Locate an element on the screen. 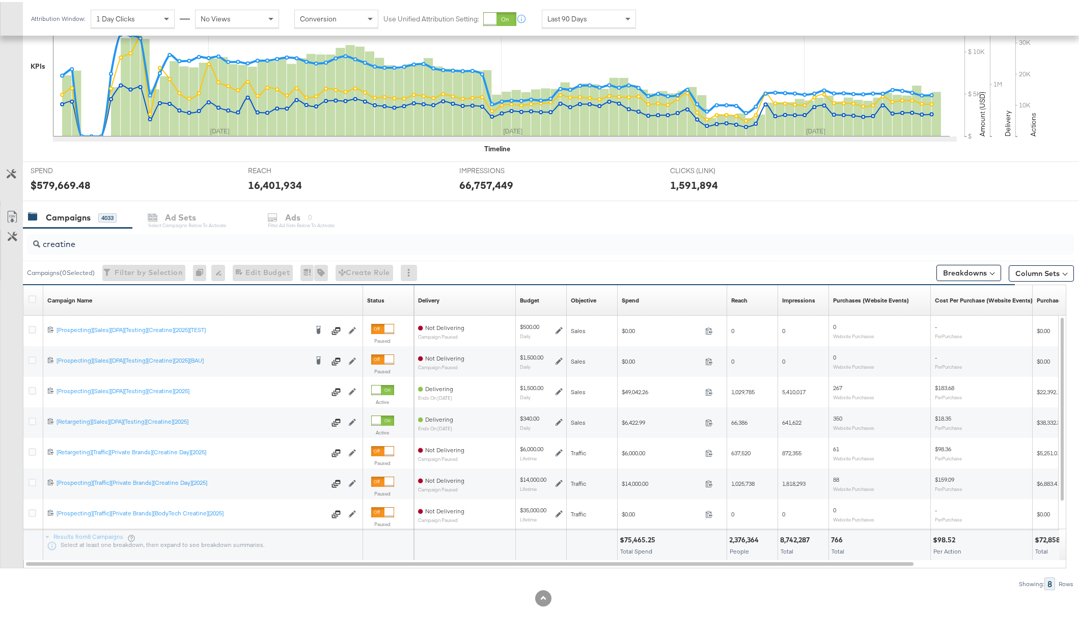 The image size is (1079, 633). span: 637,520 is located at coordinates (741, 451).